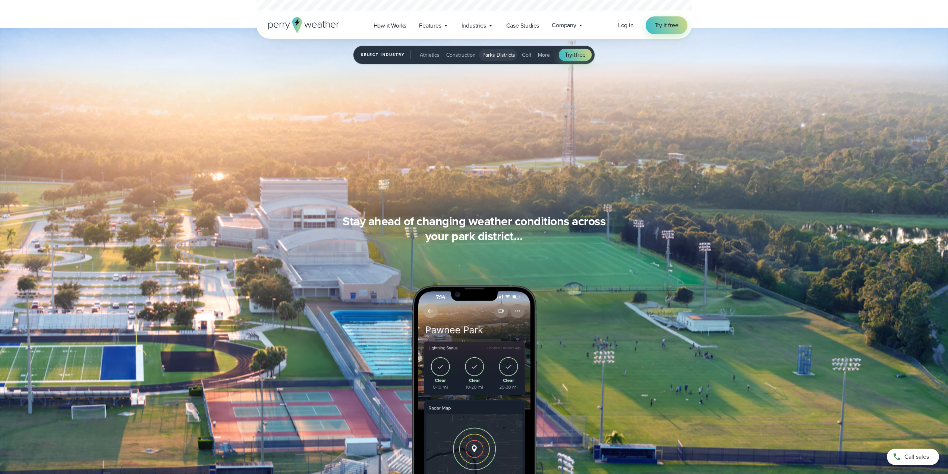  I want to click on a: Case Studies, so click(522, 25).